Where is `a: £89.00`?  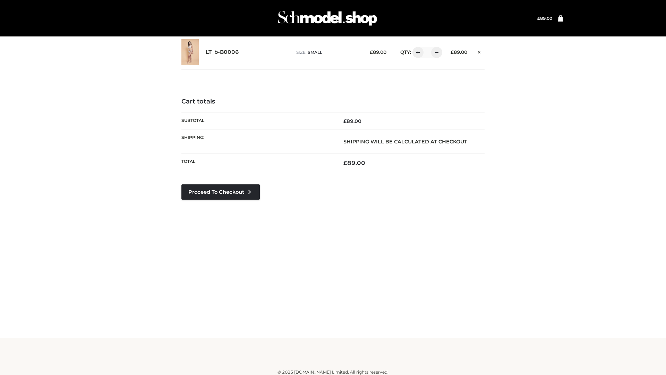
a: £89.00 is located at coordinates (544, 18).